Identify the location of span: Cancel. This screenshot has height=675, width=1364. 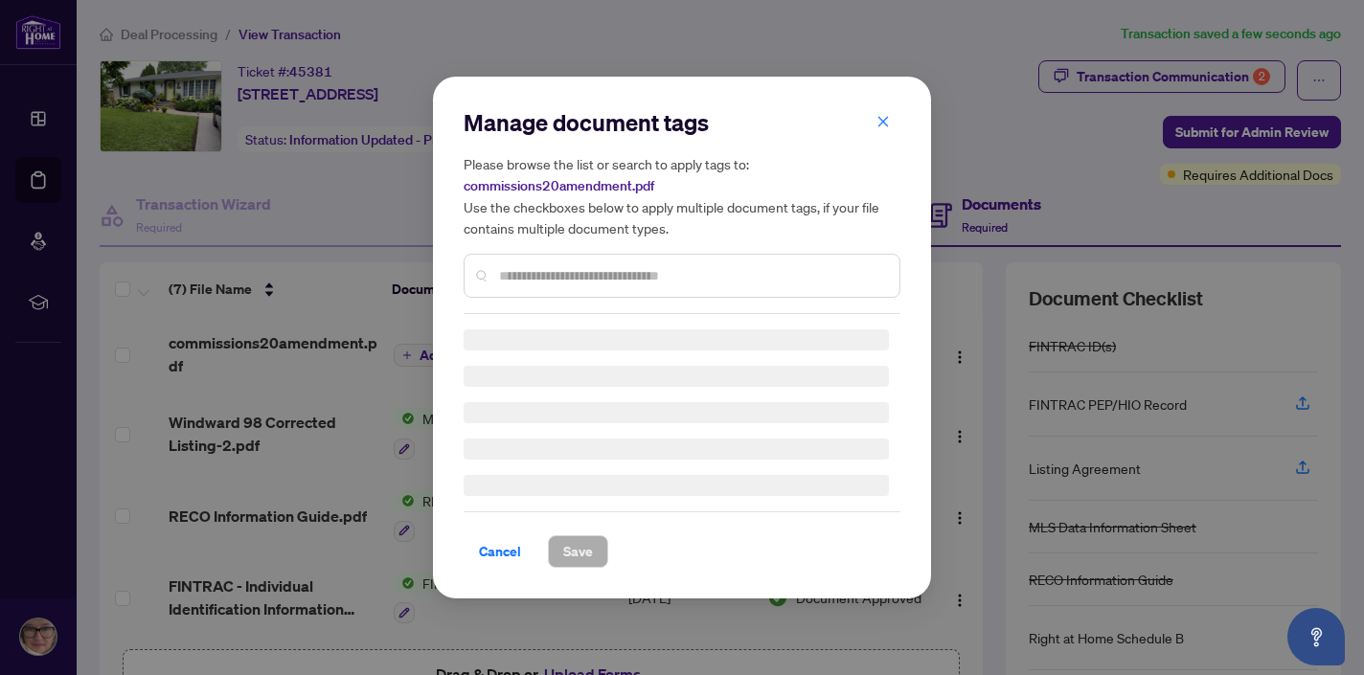
(500, 552).